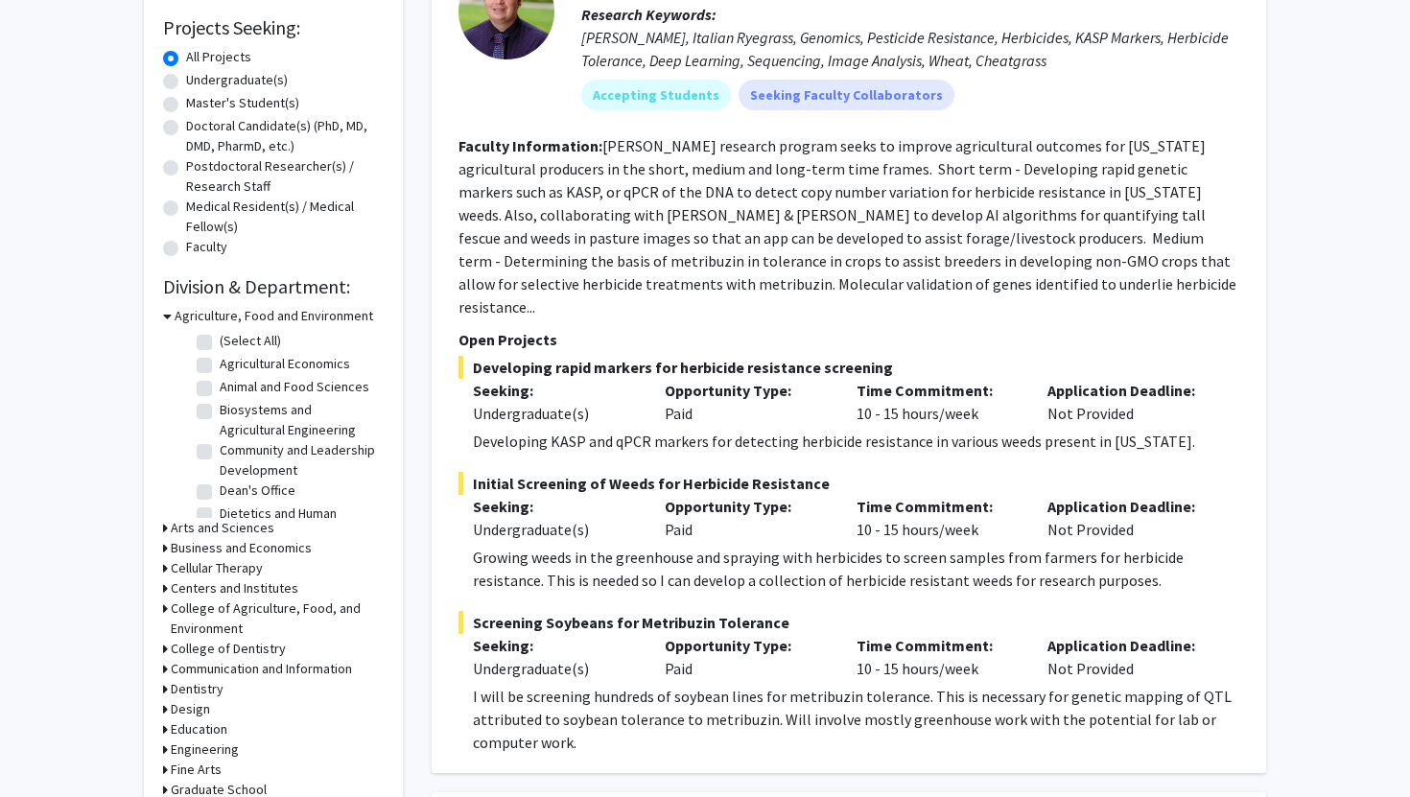  I want to click on span: Initial Screening of Weeds for Herbicide Resistance, so click(849, 484).